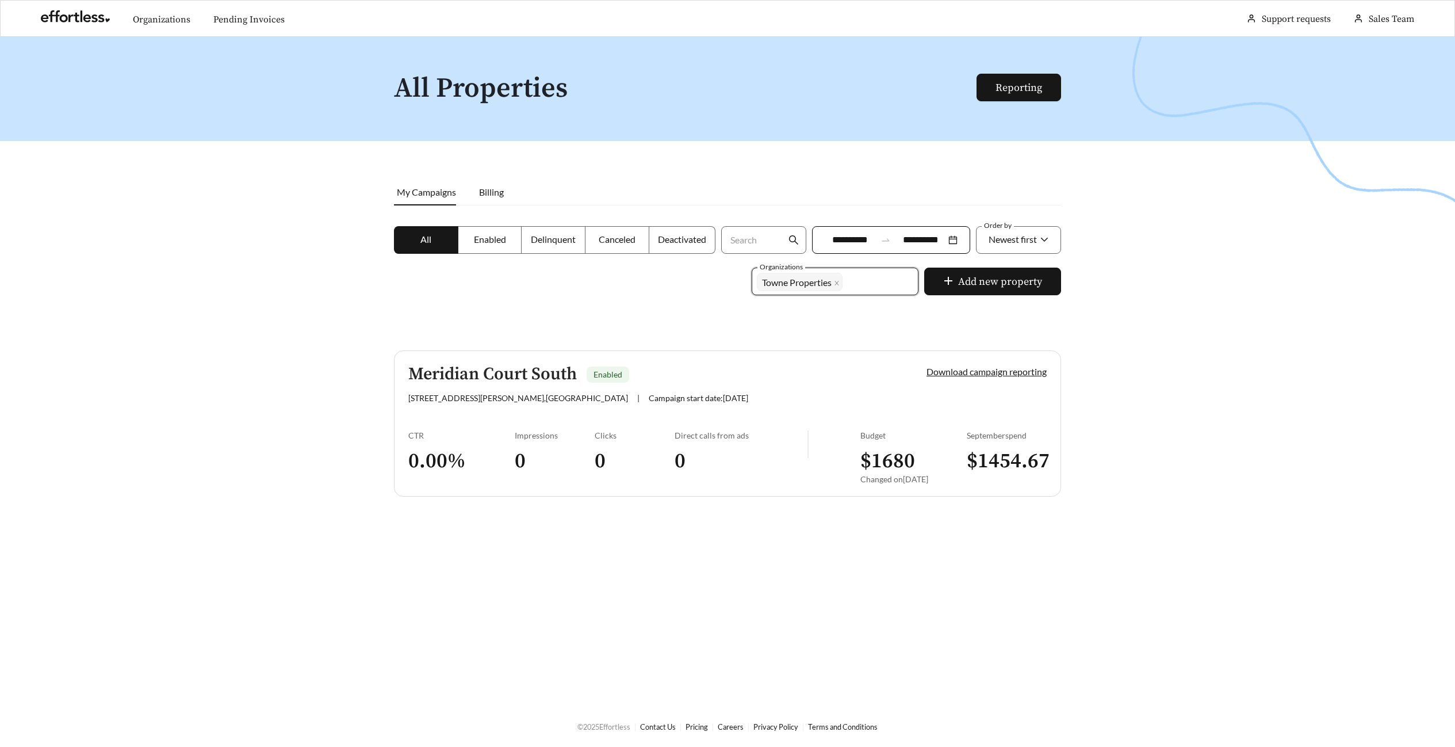  I want to click on span: All, so click(426, 239).